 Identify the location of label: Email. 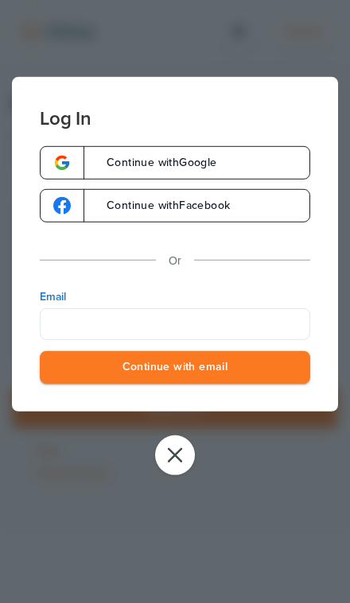
(175, 297).